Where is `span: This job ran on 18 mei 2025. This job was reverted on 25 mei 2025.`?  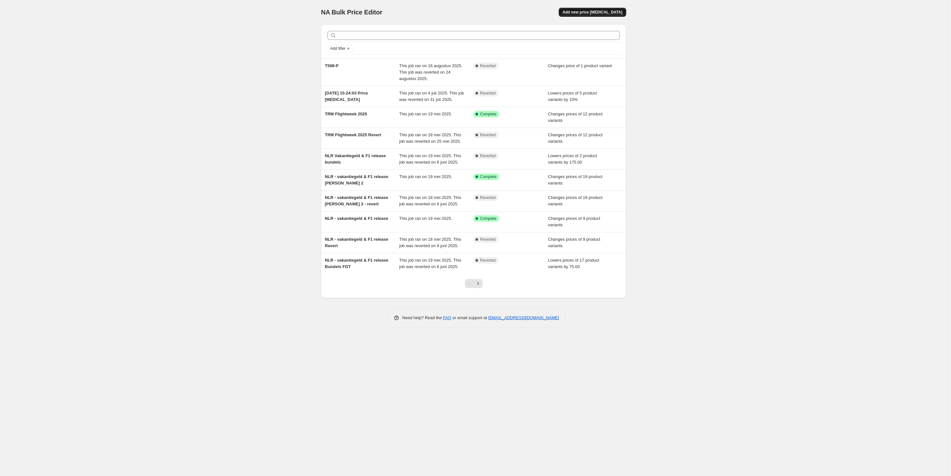
span: This job ran on 18 mei 2025. This job was reverted on 25 mei 2025. is located at coordinates (430, 138).